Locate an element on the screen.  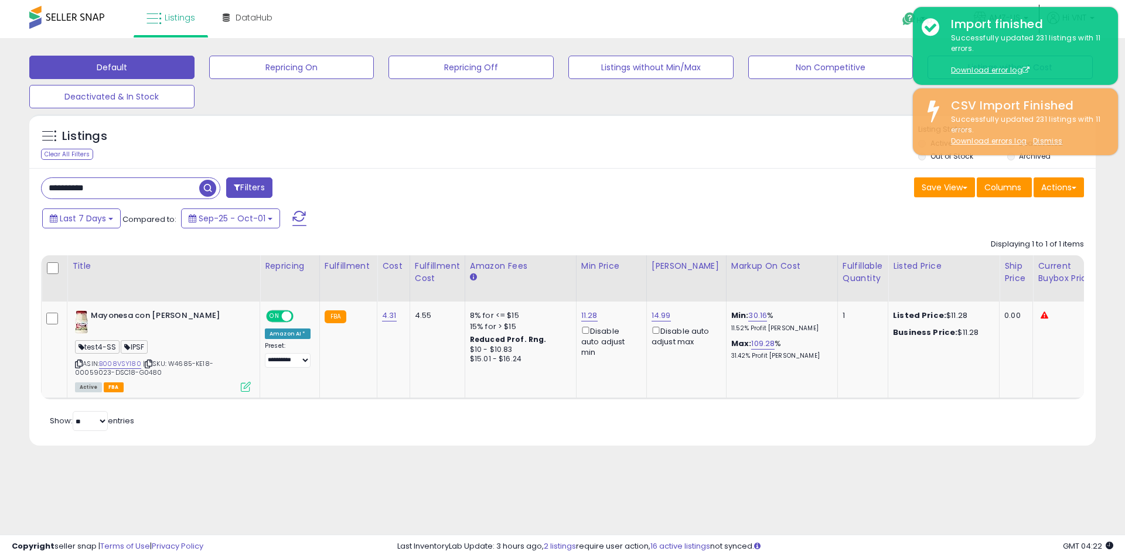
small: FBA is located at coordinates (335, 317).